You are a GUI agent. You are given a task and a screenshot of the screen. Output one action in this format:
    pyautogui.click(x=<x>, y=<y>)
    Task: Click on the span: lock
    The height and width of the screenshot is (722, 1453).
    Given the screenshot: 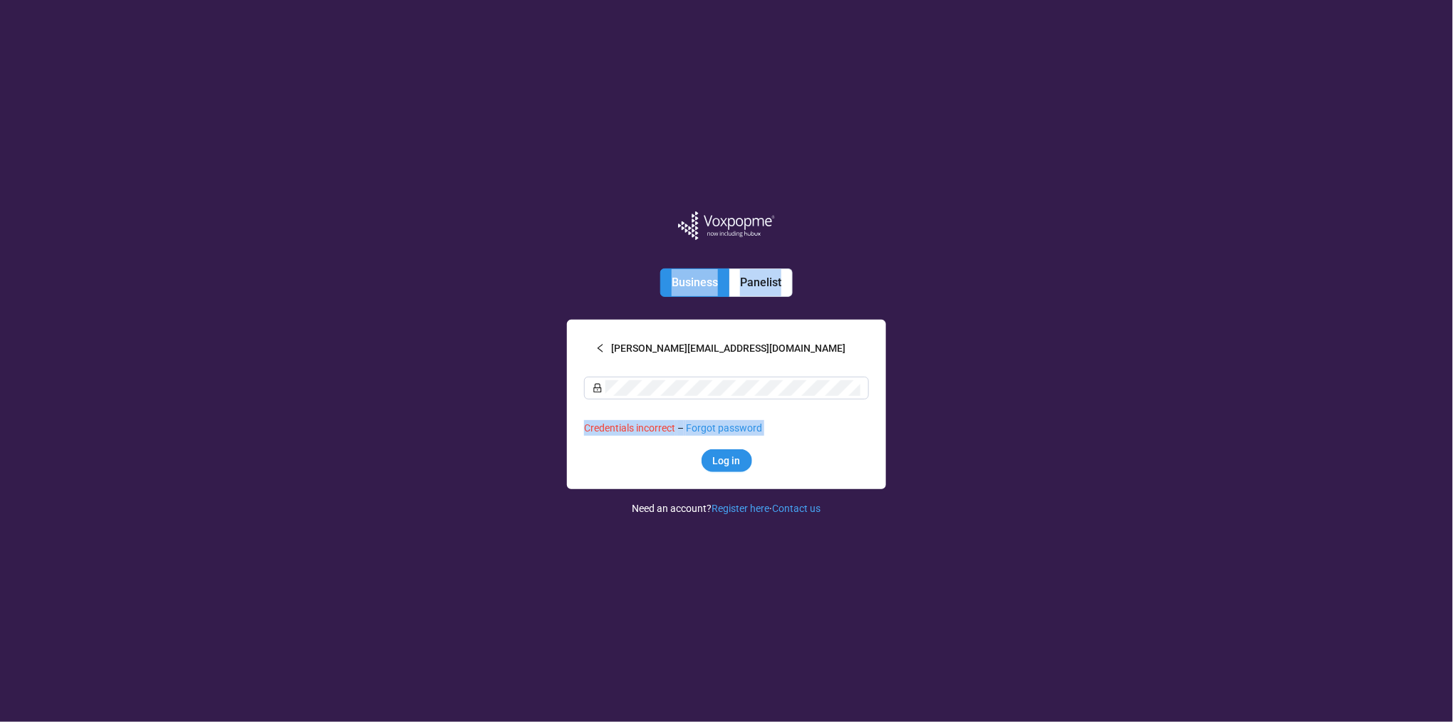 What is the action you would take?
    pyautogui.click(x=598, y=388)
    